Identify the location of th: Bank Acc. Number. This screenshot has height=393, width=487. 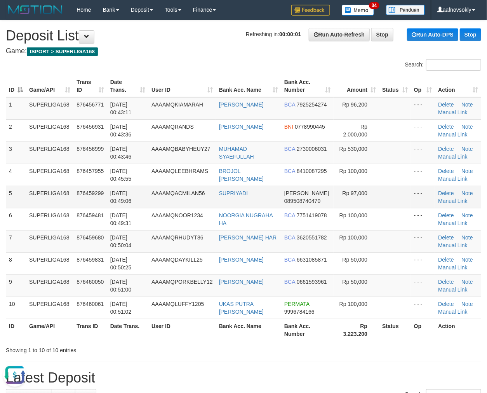
(307, 329).